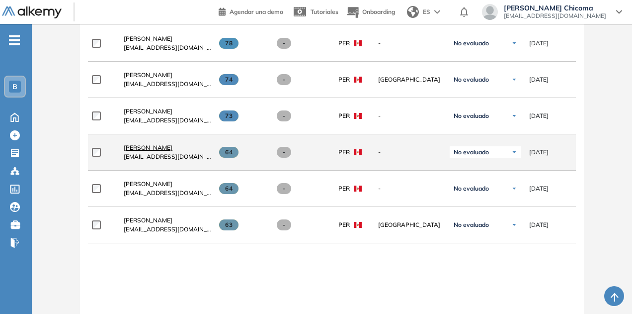 This screenshot has height=314, width=632. I want to click on span: Tutoriales, so click(324, 11).